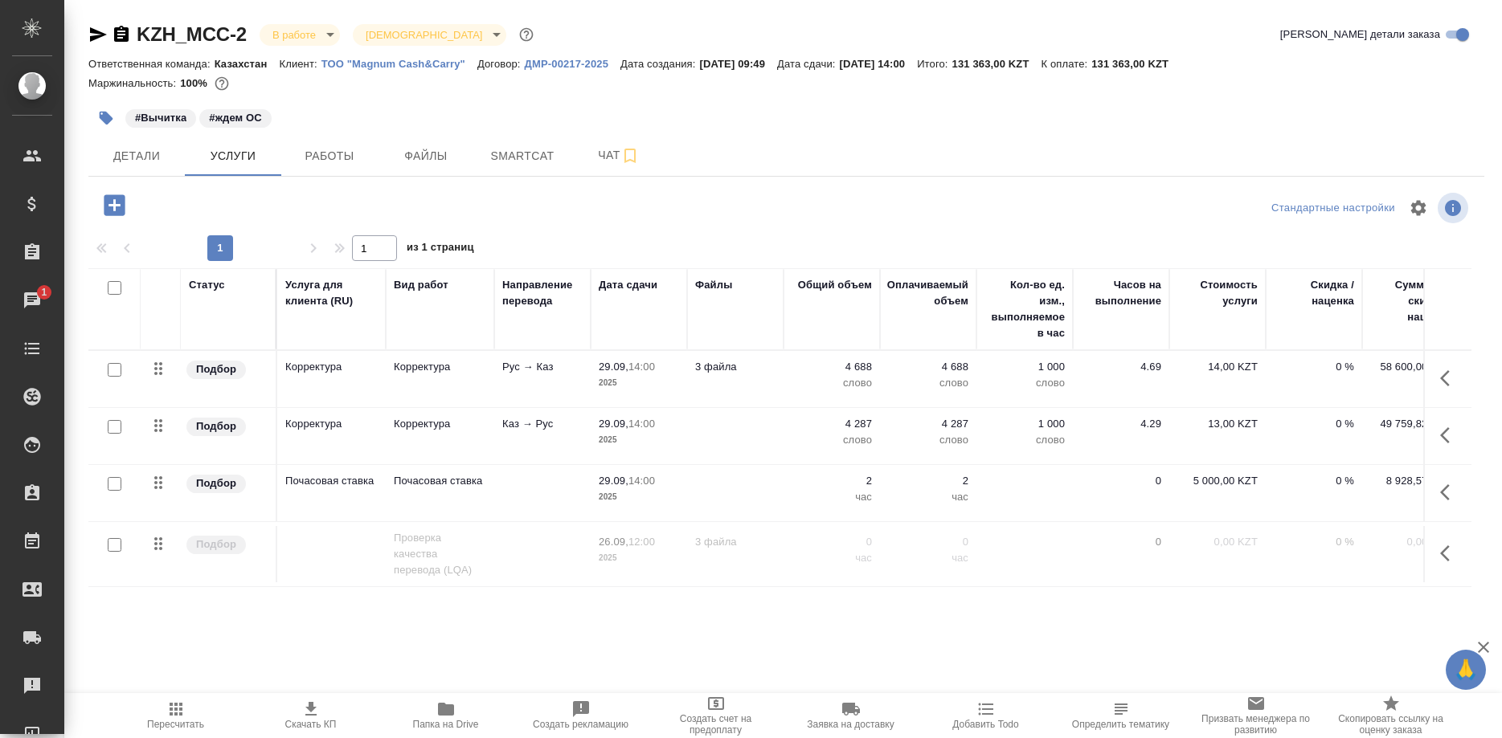 This screenshot has height=738, width=1502. I want to click on p: Казахстан, so click(247, 63).